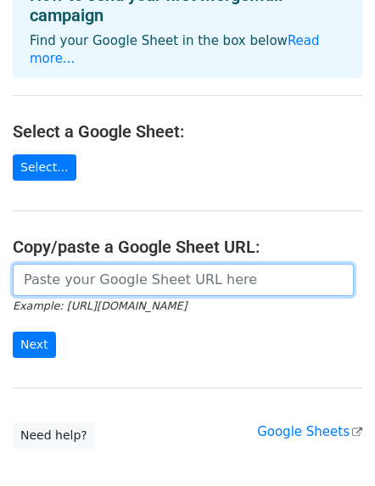  Describe the element at coordinates (44, 167) in the screenshot. I see `a: Select...` at that location.